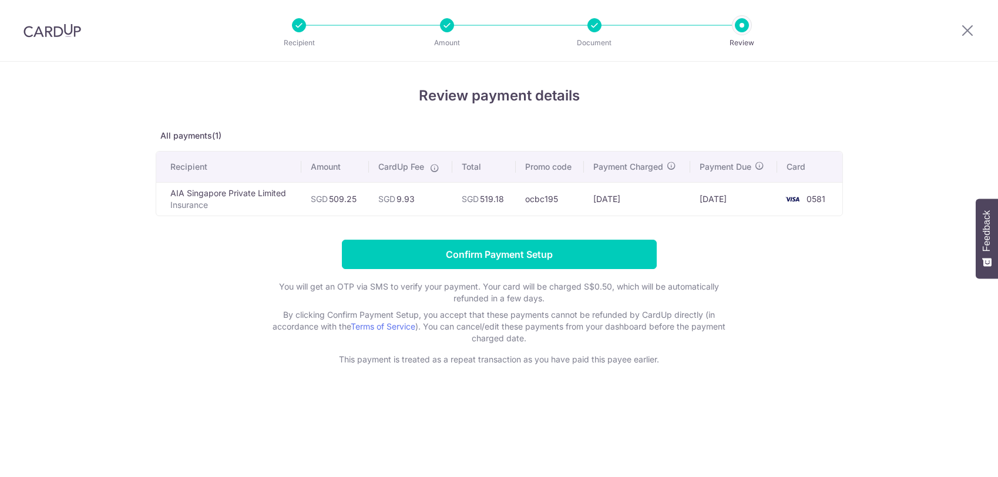 The height and width of the screenshot is (477, 998). What do you see at coordinates (499, 254) in the screenshot?
I see `input: Confirm Payment Setup` at bounding box center [499, 254].